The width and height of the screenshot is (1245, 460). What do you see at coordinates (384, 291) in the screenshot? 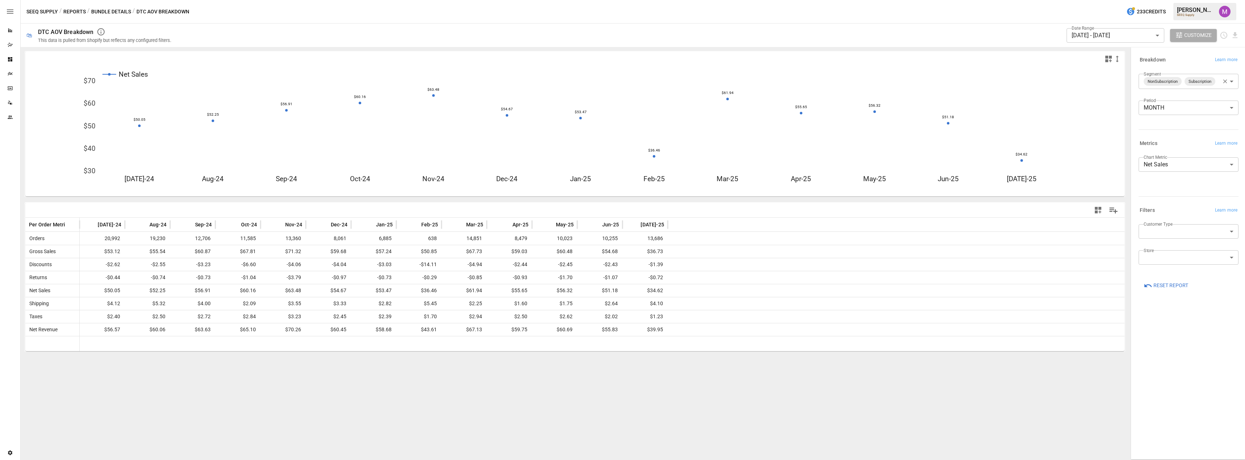
I see `span: $53.47` at bounding box center [384, 291].